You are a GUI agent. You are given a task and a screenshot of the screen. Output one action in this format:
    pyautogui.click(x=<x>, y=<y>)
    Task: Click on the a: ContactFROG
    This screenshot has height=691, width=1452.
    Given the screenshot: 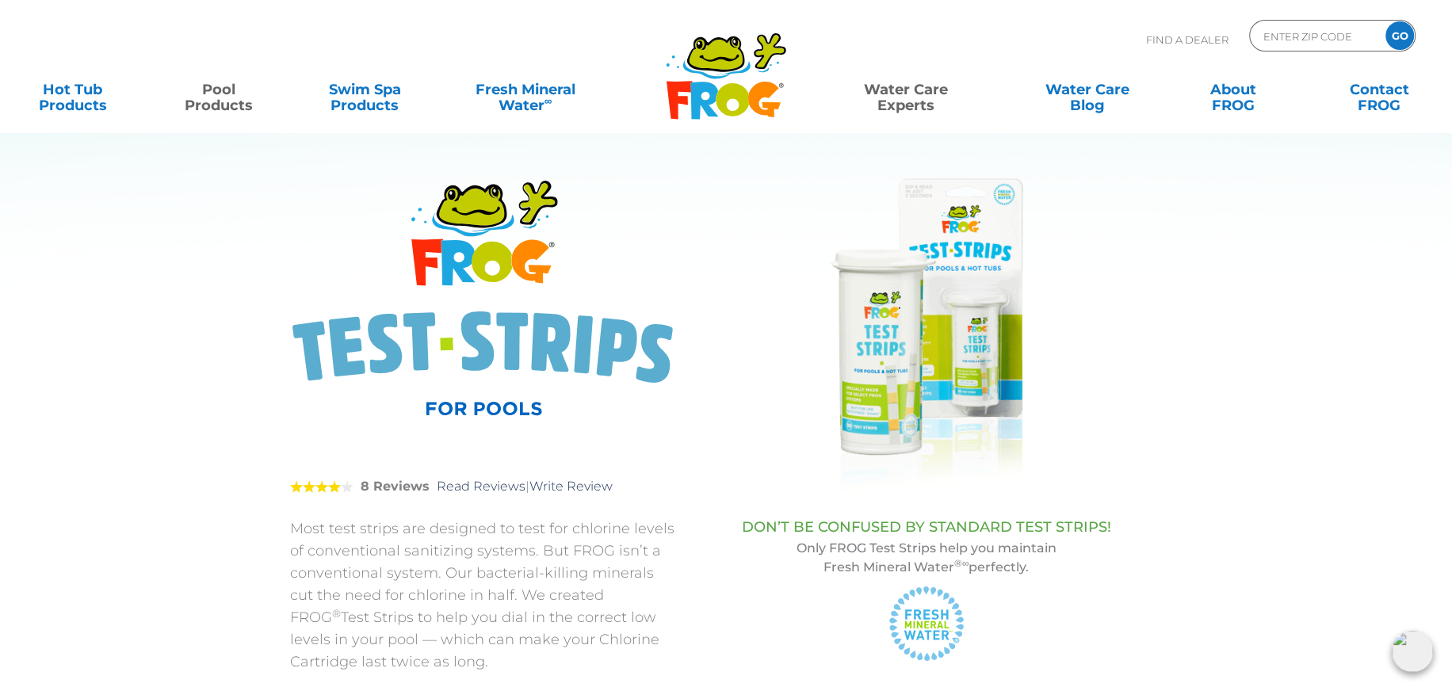 What is the action you would take?
    pyautogui.click(x=1379, y=90)
    